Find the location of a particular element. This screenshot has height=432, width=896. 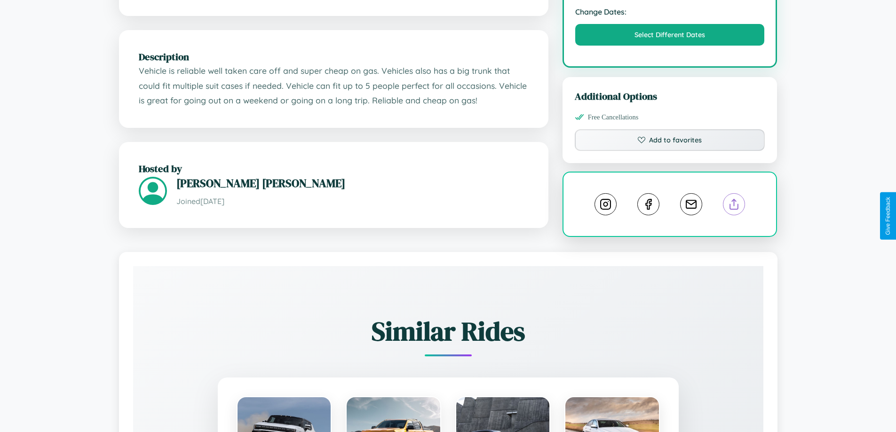

button: Add to favorites is located at coordinates (670, 140).